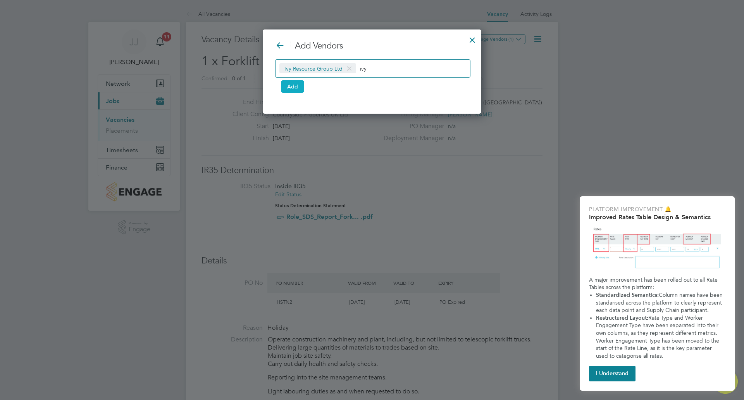  Describe the element at coordinates (628, 295) in the screenshot. I see `strong: Standardized Semantics:` at that location.